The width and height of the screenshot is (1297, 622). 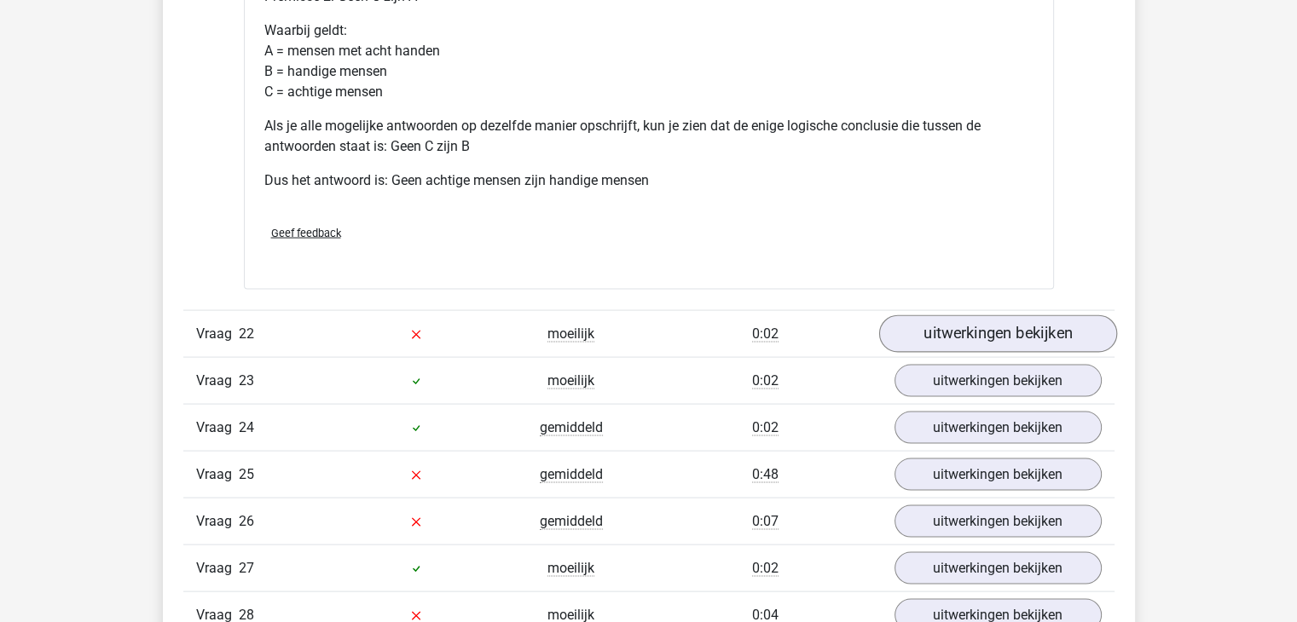 I want to click on p: Waarbij geldt: A = mensen met acht handen B = handige mensen C = achtige mensen, so click(x=649, y=61).